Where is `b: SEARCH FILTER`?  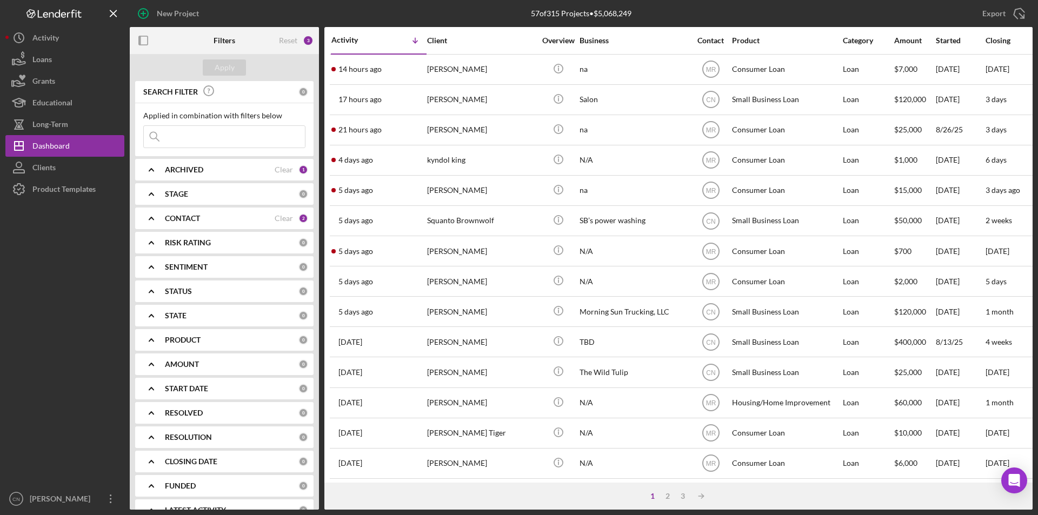
b: SEARCH FILTER is located at coordinates (170, 92).